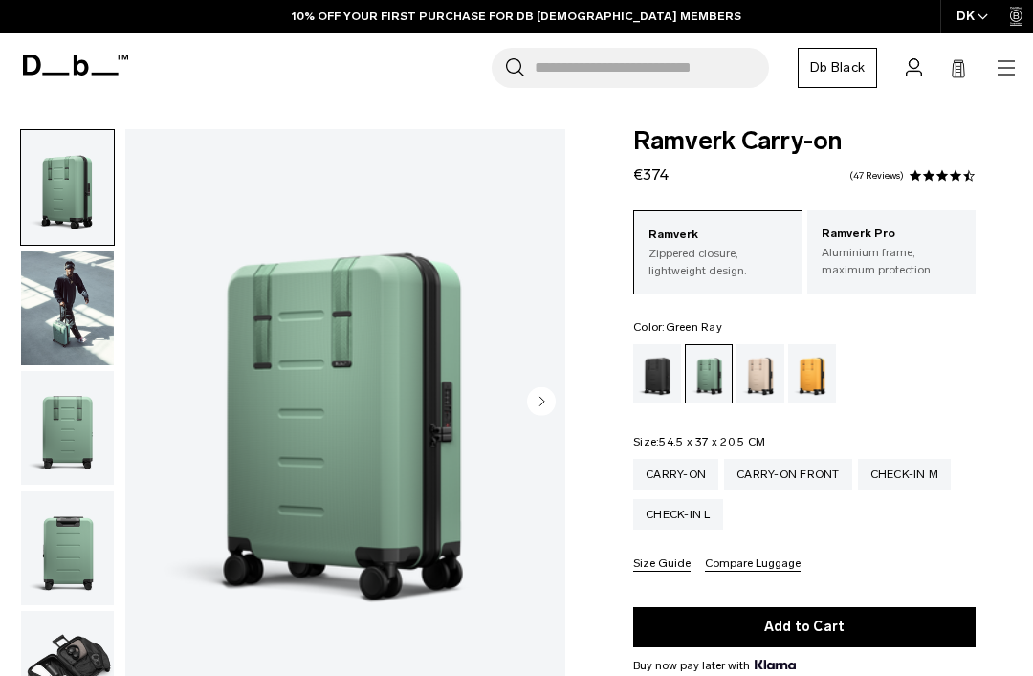 This screenshot has height=676, width=1033. What do you see at coordinates (717, 262) in the screenshot?
I see `p: Zippered closure, lightweight design.` at bounding box center [717, 262].